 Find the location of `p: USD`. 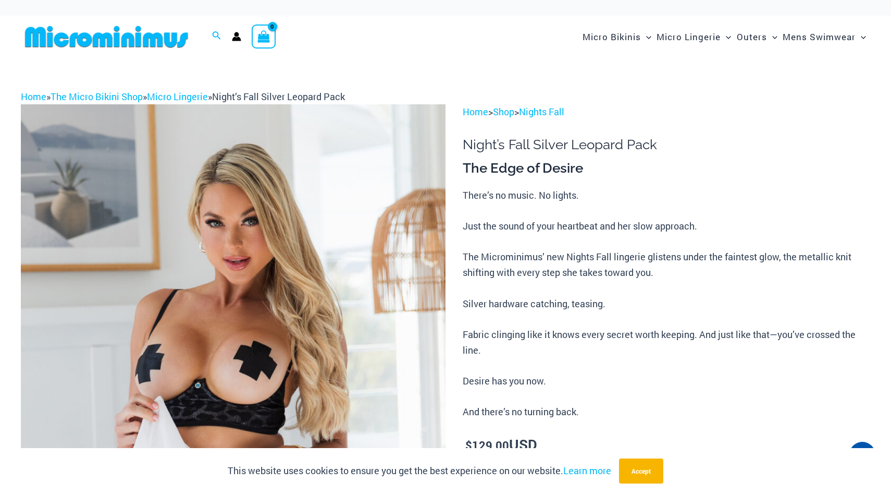

p: USD is located at coordinates (667, 445).